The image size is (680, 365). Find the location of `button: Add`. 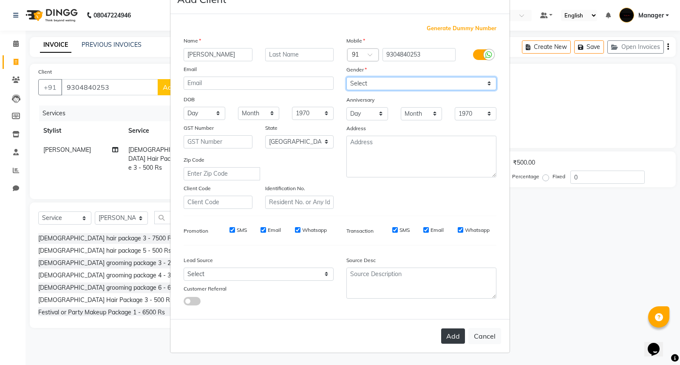

button: Add is located at coordinates (453, 336).